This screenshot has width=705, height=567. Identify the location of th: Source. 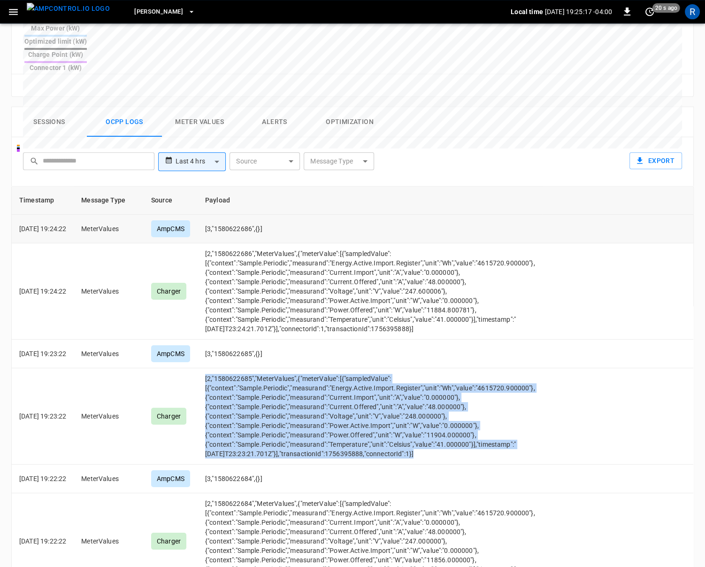
(170, 201).